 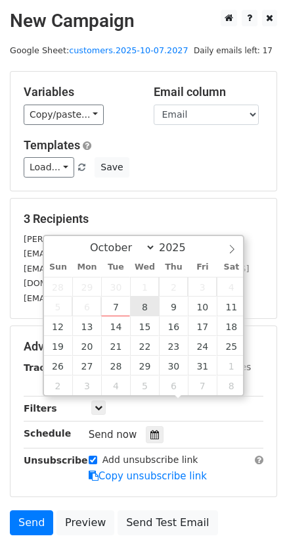 What do you see at coordinates (87, 365) in the screenshot?
I see `span: October 27, 2025` at bounding box center [87, 365].